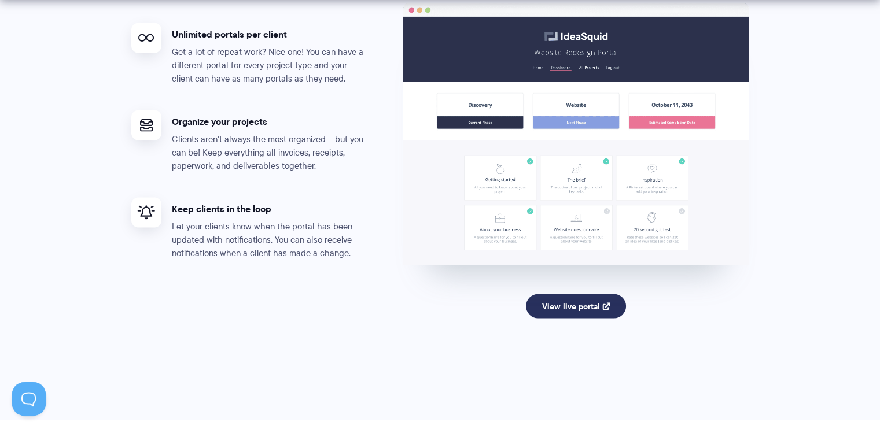 Image resolution: width=880 pixels, height=422 pixels. What do you see at coordinates (270, 209) in the screenshot?
I see `h4: Keep clients in the loop` at bounding box center [270, 209].